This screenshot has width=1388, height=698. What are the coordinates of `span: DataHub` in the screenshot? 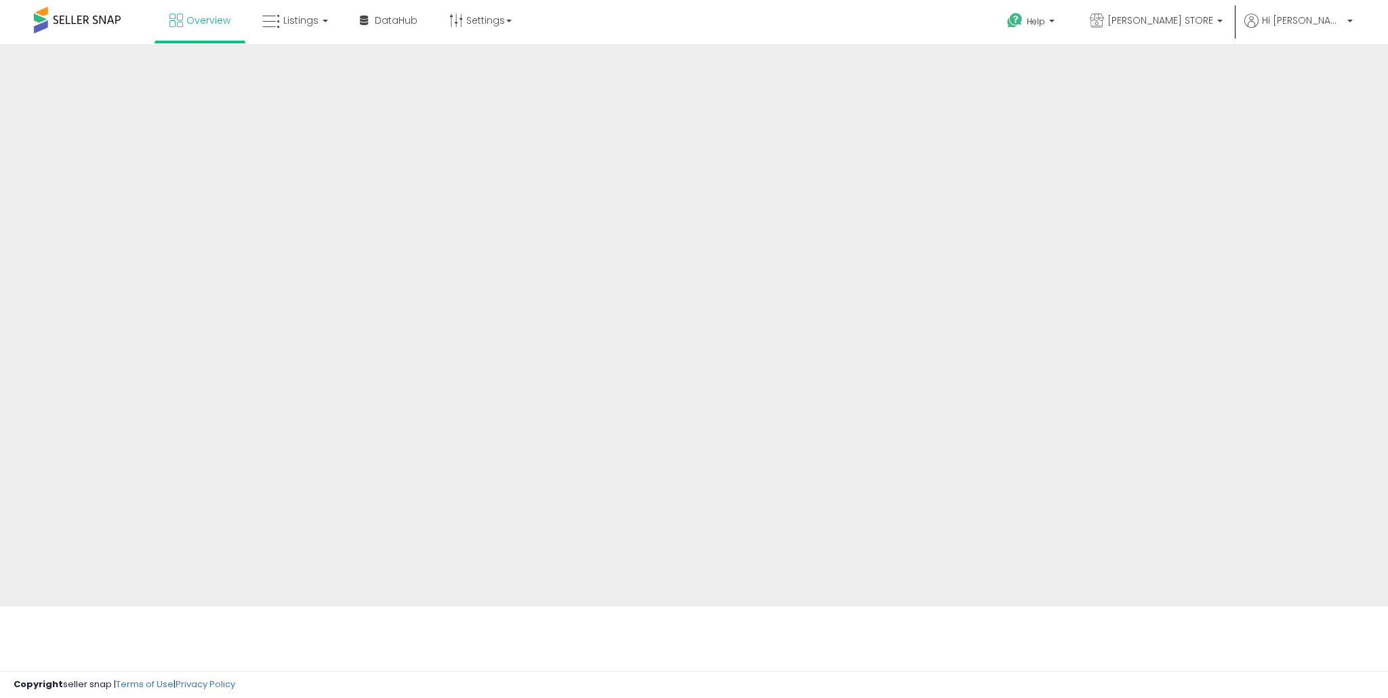 It's located at (396, 20).